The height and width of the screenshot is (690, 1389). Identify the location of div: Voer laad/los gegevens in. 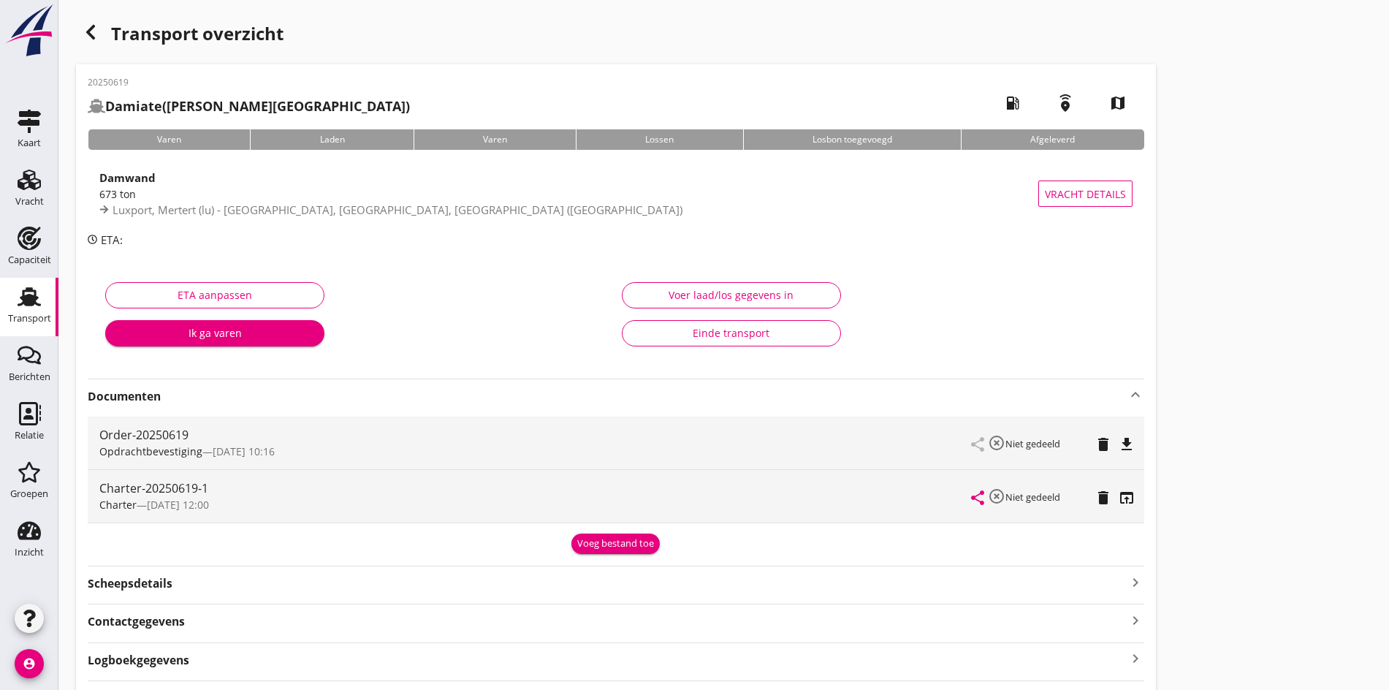
(731, 294).